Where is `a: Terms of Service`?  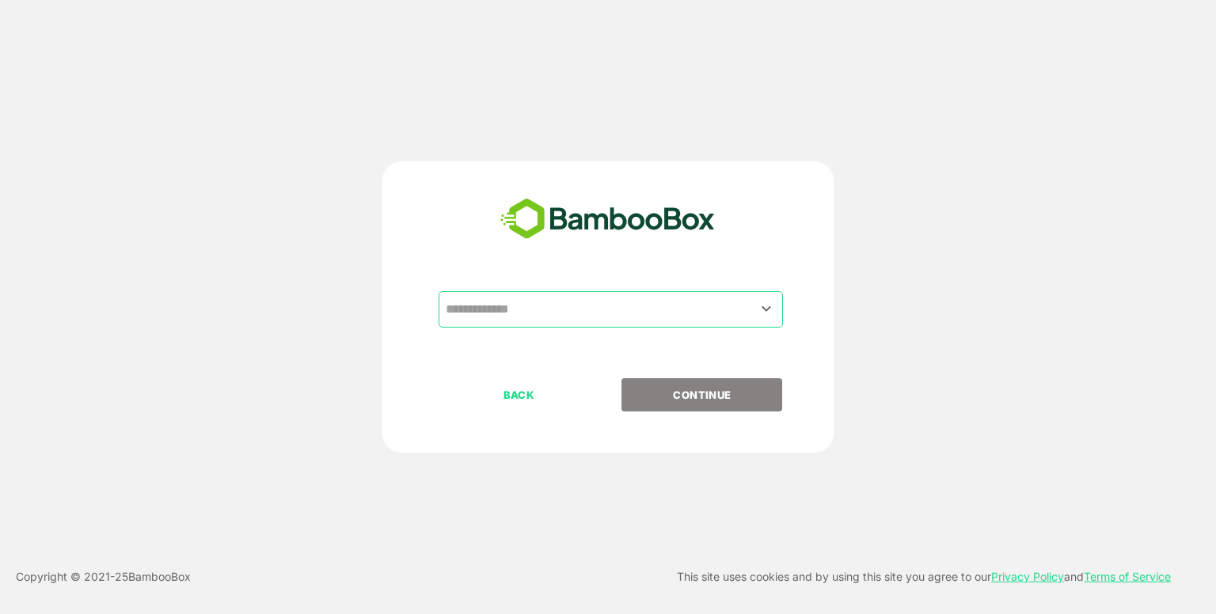 a: Terms of Service is located at coordinates (1127, 576).